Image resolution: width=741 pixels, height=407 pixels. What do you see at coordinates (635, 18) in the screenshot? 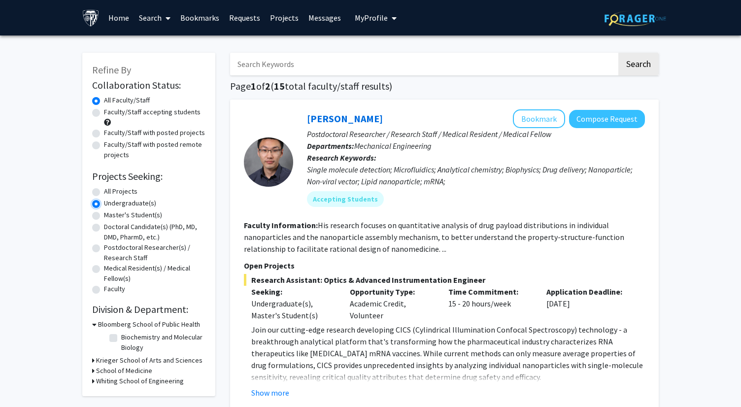
I see `img: ForagerOne Logo` at bounding box center [635, 18].